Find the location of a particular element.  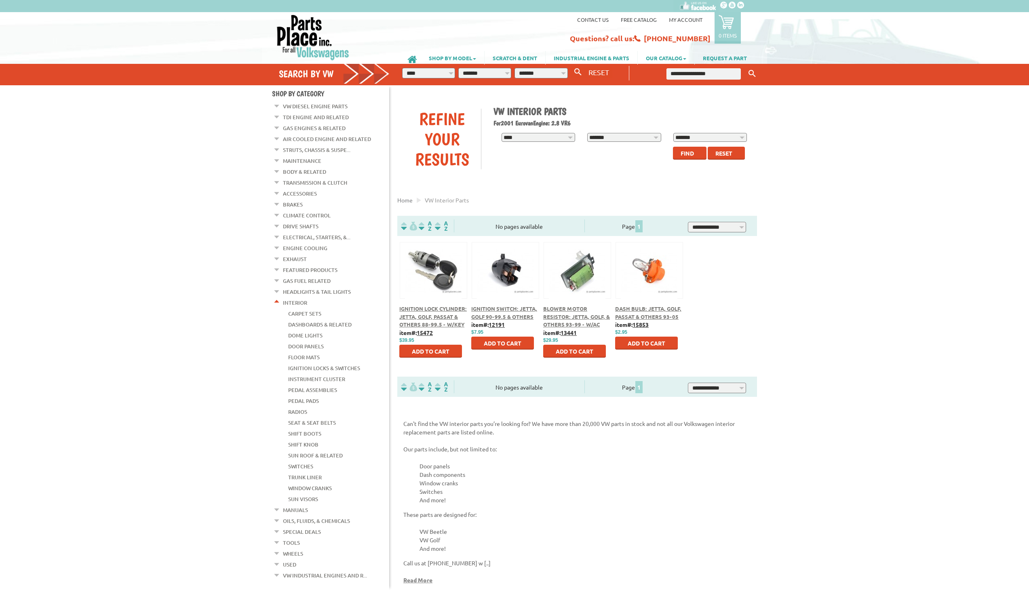

a: Electrical, Starters, &... is located at coordinates (316, 237).